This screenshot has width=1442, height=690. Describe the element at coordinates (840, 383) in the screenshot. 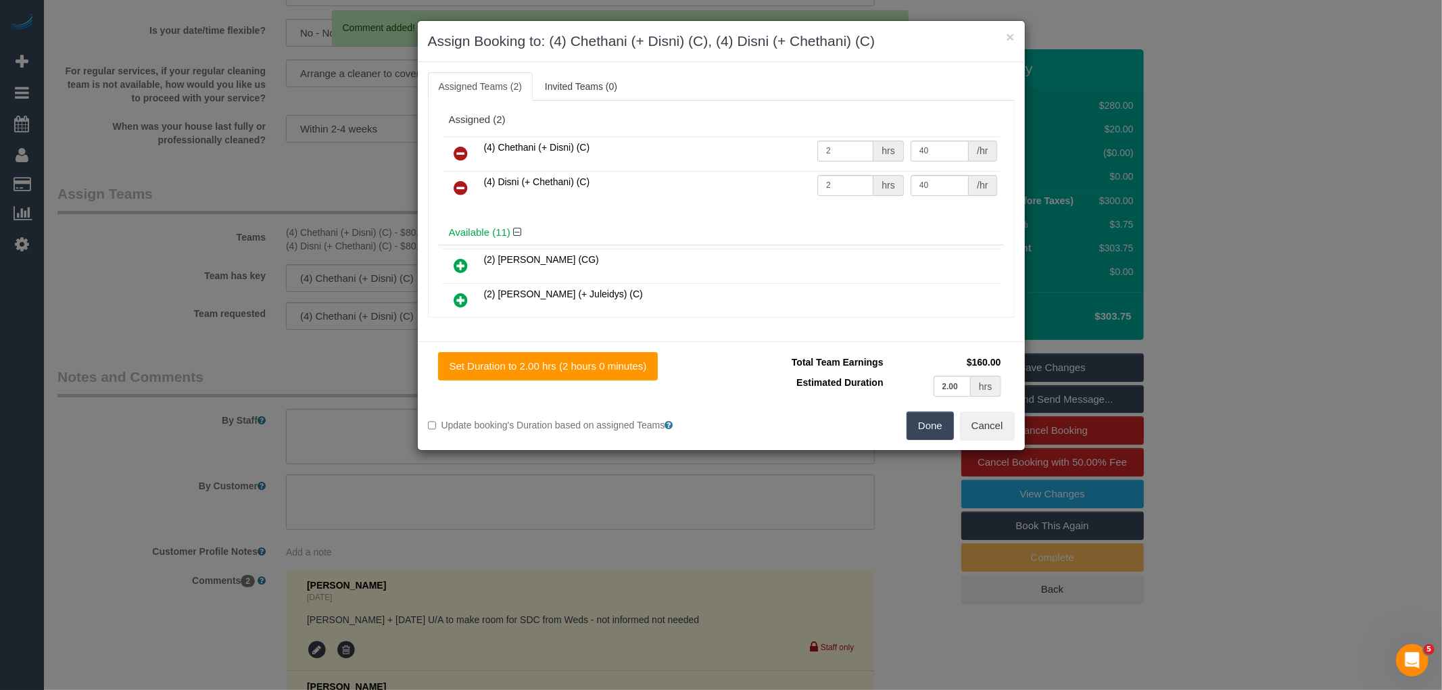

I see `span: Estimated Duration` at that location.